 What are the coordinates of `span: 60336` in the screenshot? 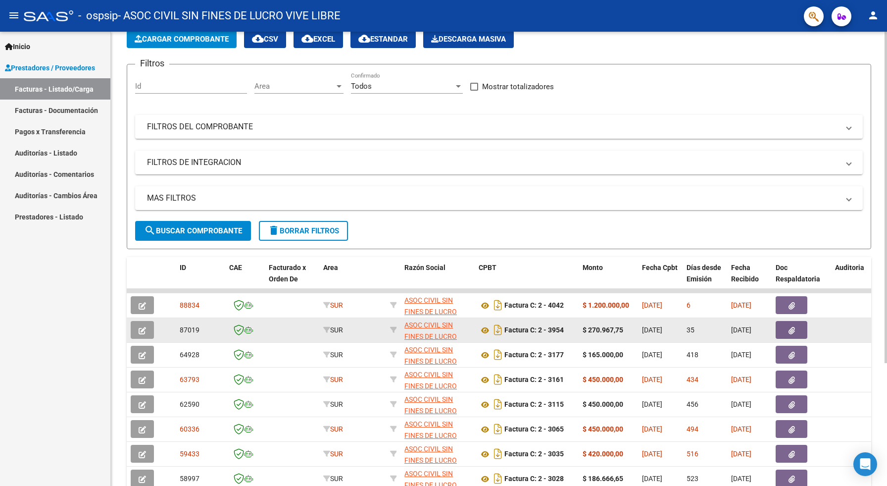 It's located at (190, 429).